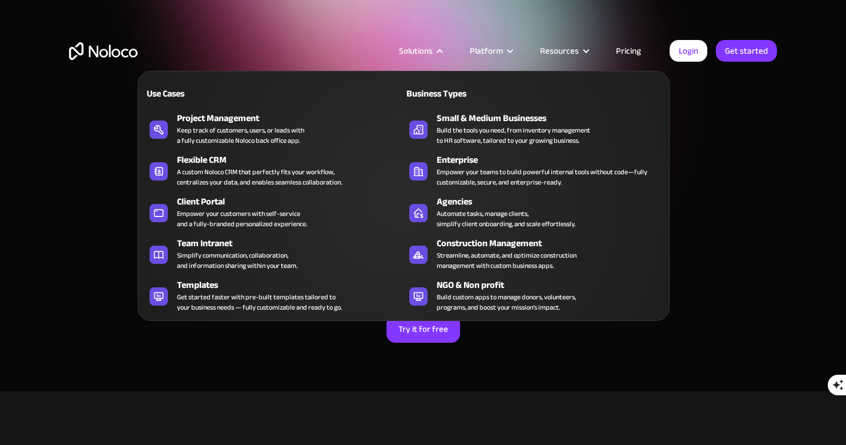  Describe the element at coordinates (533, 170) in the screenshot. I see `a: EnterpriseEmpower your teams to build powerful internal tools without code—fully customizable, se...` at that location.